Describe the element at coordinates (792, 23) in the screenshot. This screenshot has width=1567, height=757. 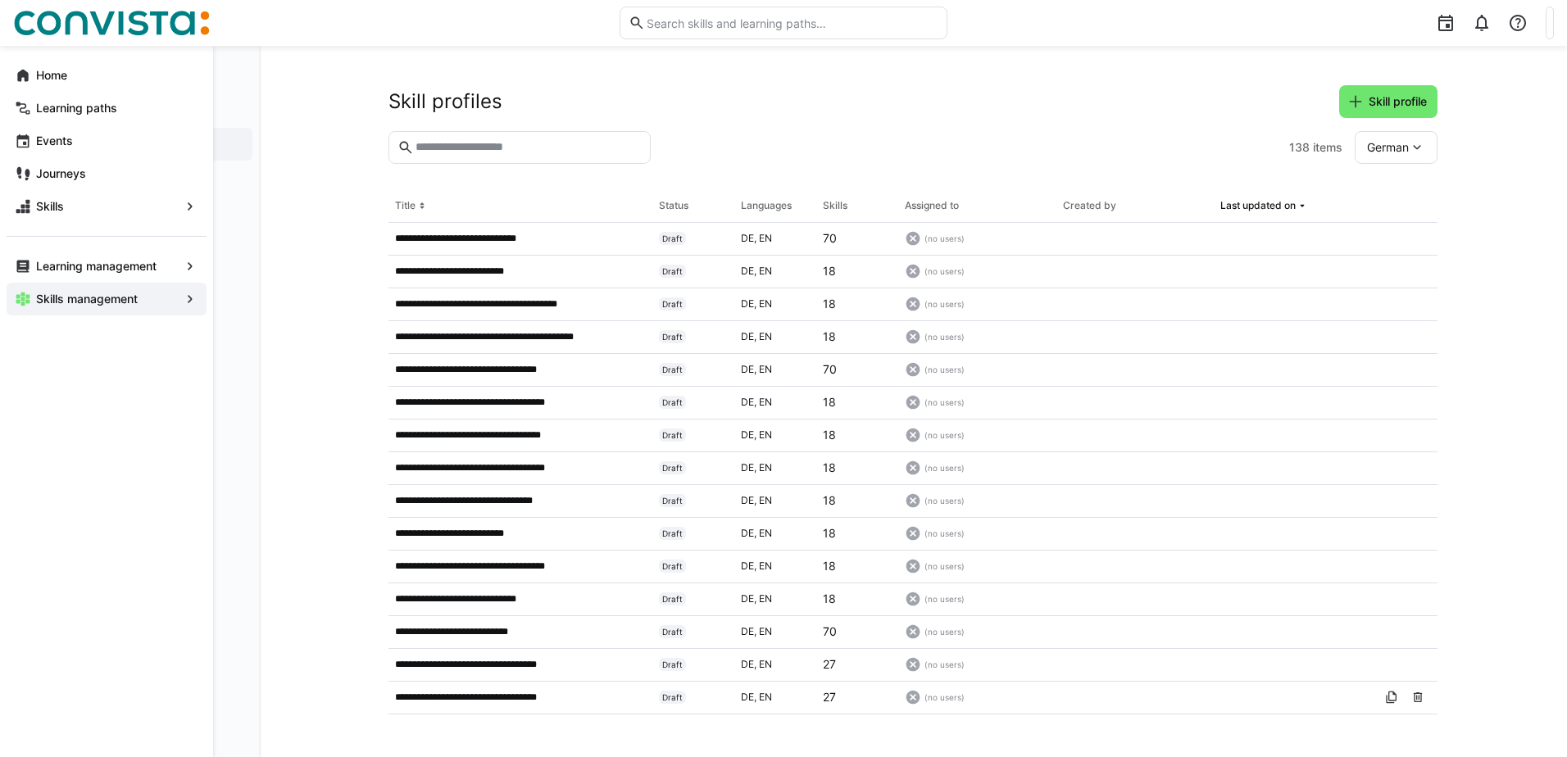
I see `input: Search skills and learning paths…` at that location.